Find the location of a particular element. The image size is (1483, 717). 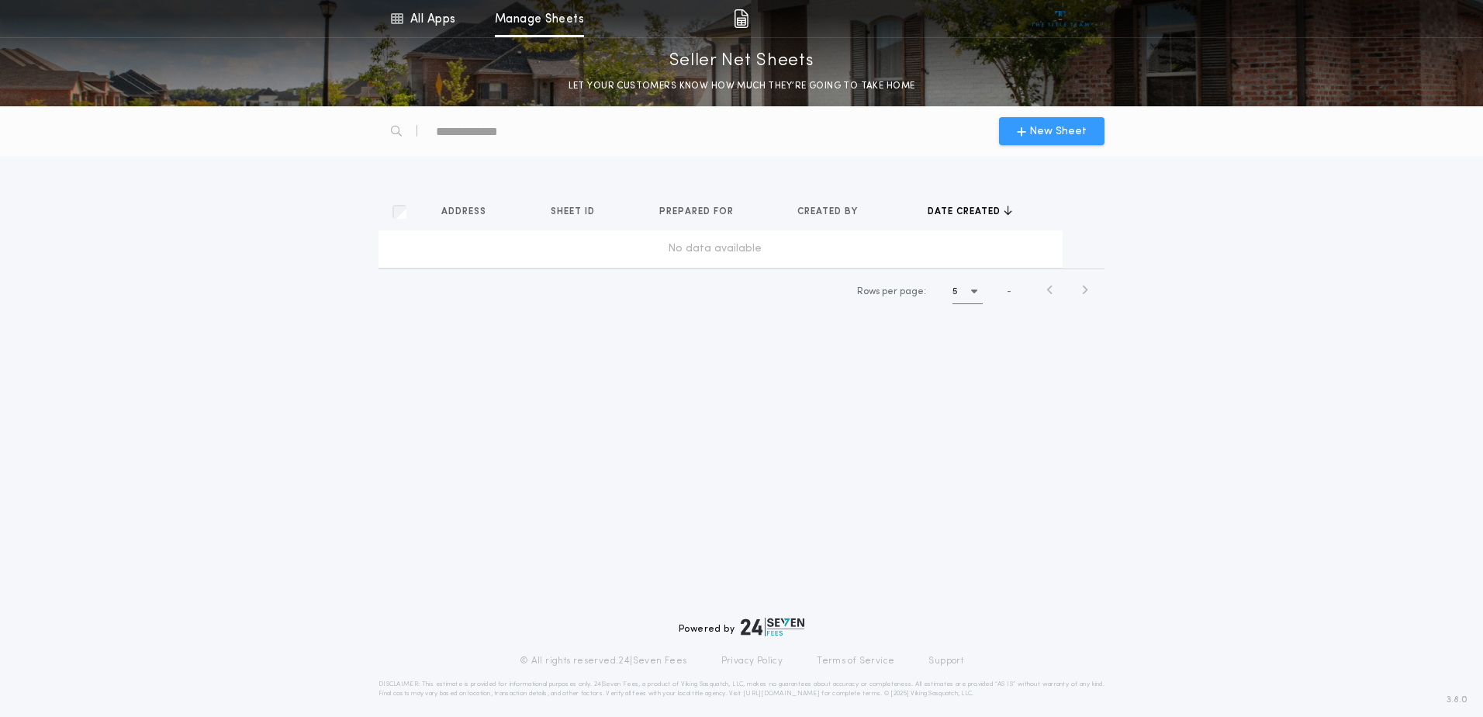

a: New Sheet is located at coordinates (1052, 131).